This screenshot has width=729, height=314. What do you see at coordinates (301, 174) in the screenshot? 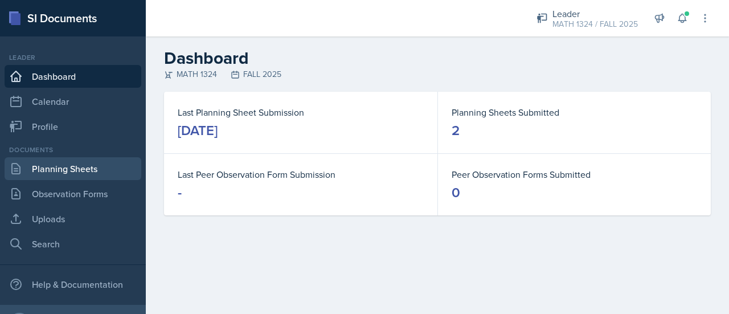
I see `dt: Last Peer Observation Form Submission` at bounding box center [301, 174].